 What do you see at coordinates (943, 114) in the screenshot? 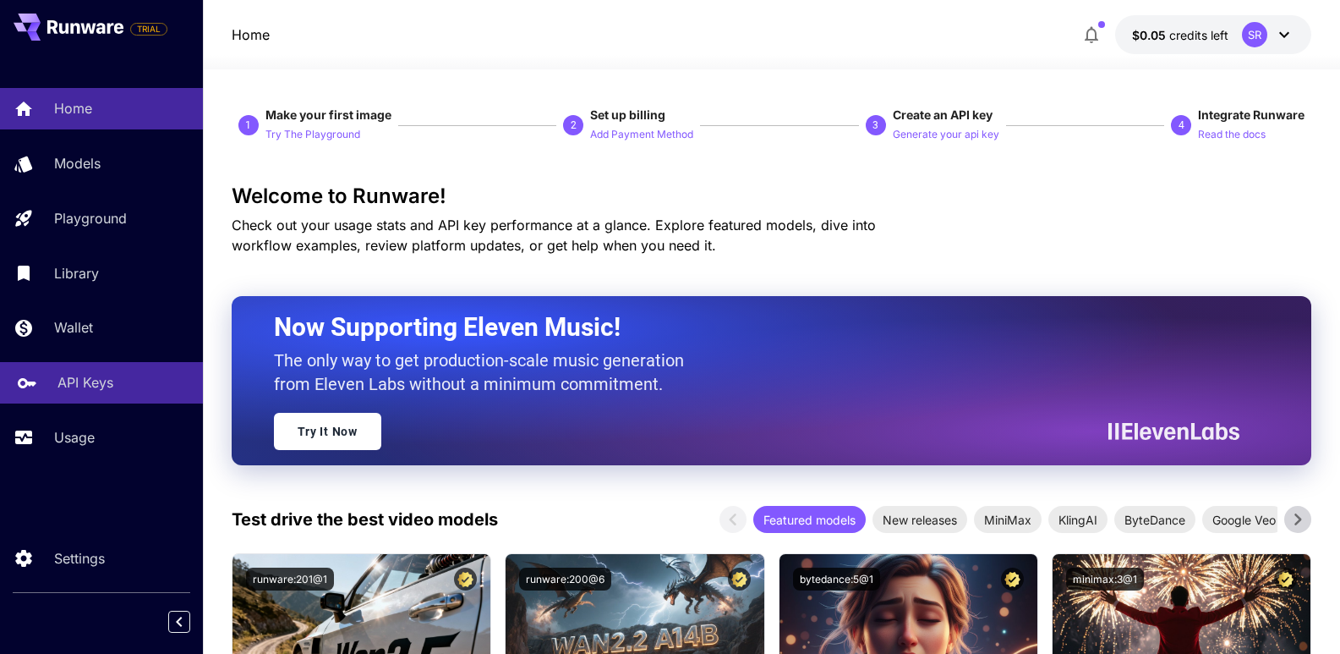
I see `span: Create an API key` at bounding box center [943, 114].